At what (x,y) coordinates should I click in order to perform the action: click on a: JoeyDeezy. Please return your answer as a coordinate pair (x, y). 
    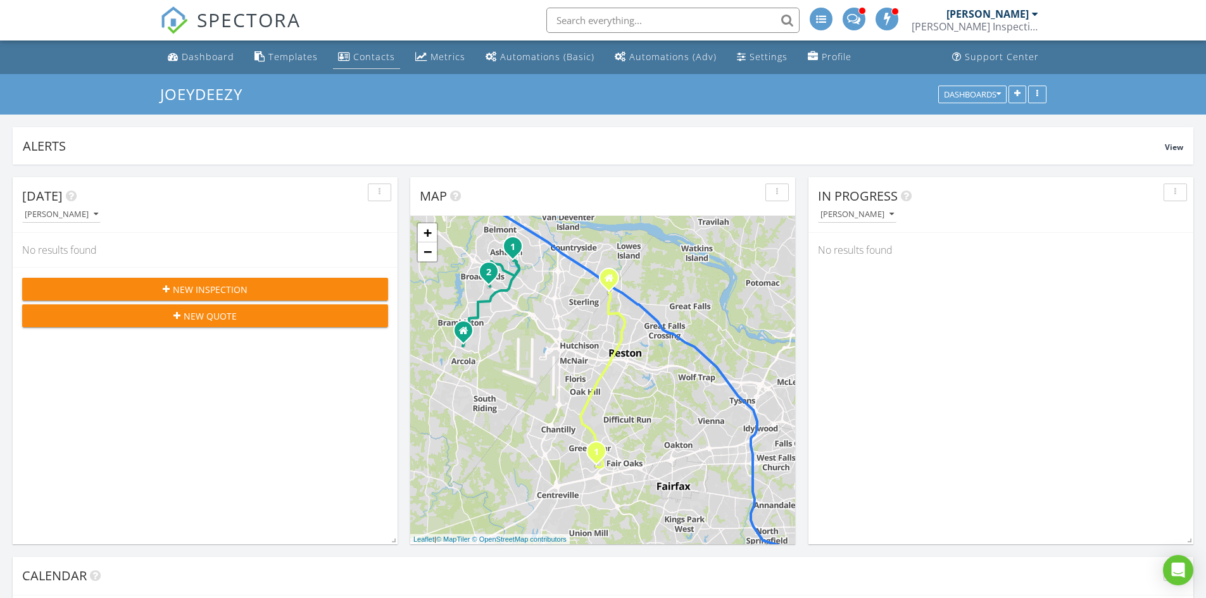
    Looking at the image, I should click on (206, 94).